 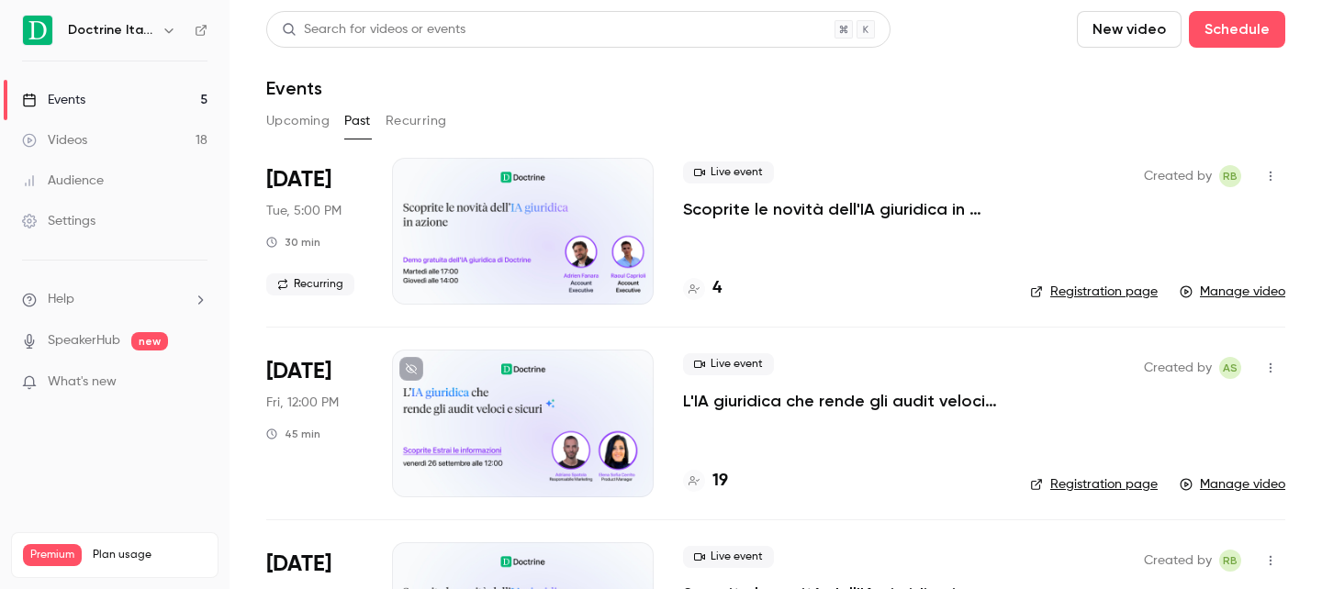 What do you see at coordinates (720, 481) in the screenshot?
I see `h4: 19` at bounding box center [720, 481].